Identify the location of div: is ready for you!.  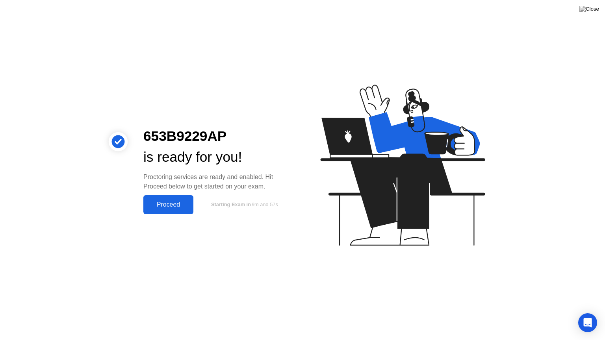
(217, 157).